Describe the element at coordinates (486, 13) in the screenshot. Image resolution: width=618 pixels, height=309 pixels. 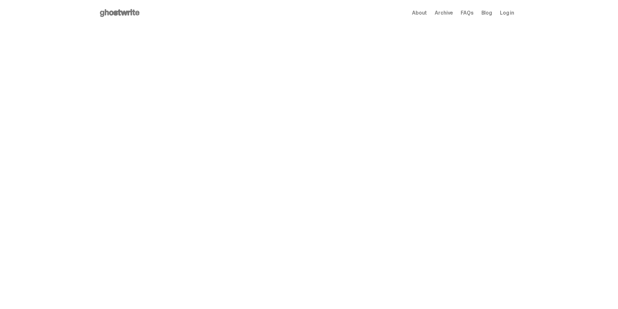
I see `a: Blog` at that location.